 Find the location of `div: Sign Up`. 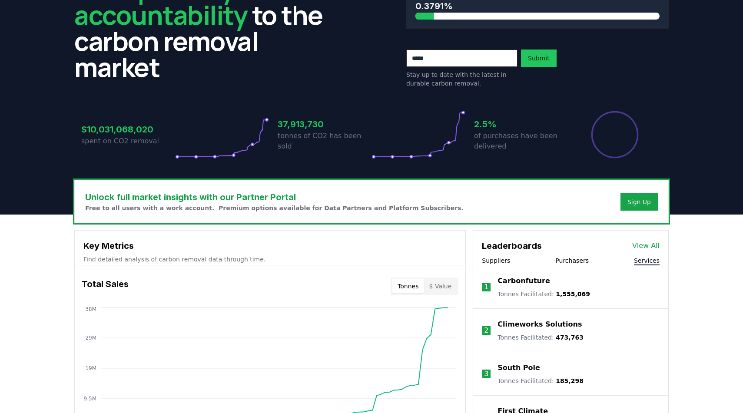

div: Sign Up is located at coordinates (639, 202).